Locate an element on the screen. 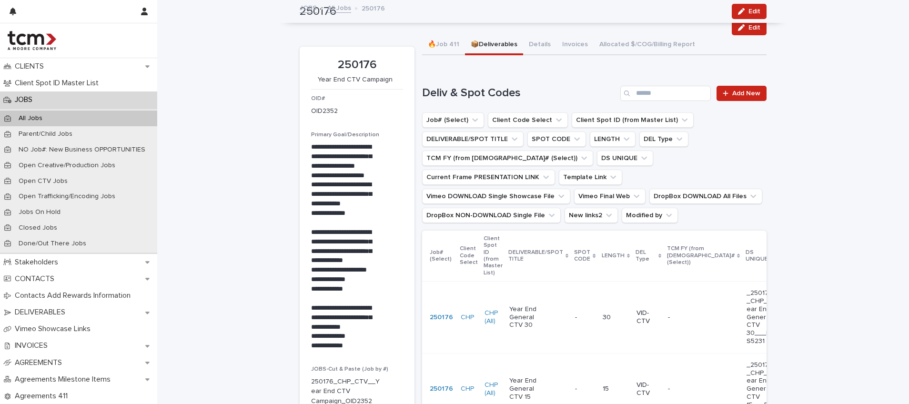 The width and height of the screenshot is (909, 404). button: Template Link is located at coordinates (590, 177).